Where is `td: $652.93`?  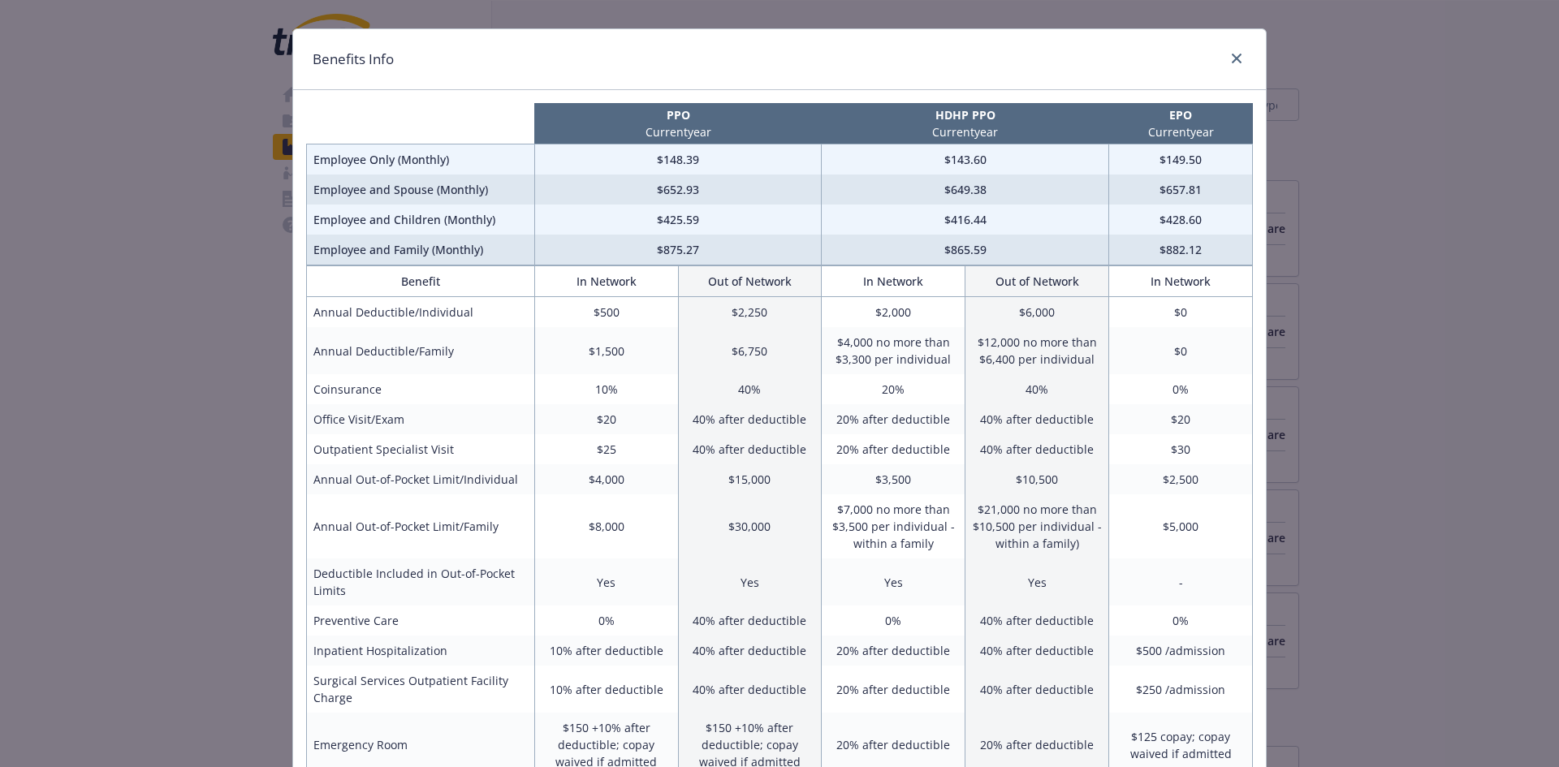 td: $652.93 is located at coordinates (678, 189).